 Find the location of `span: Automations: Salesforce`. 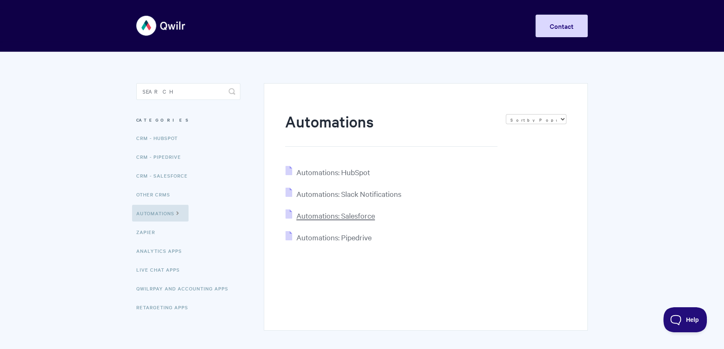

span: Automations: Salesforce is located at coordinates (335, 215).